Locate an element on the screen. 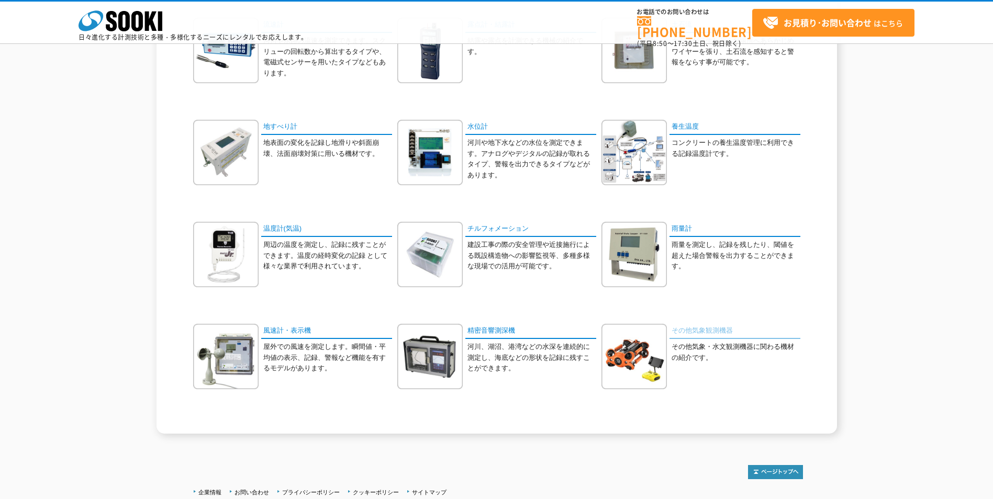  img: 流速計 is located at coordinates (226, 50).